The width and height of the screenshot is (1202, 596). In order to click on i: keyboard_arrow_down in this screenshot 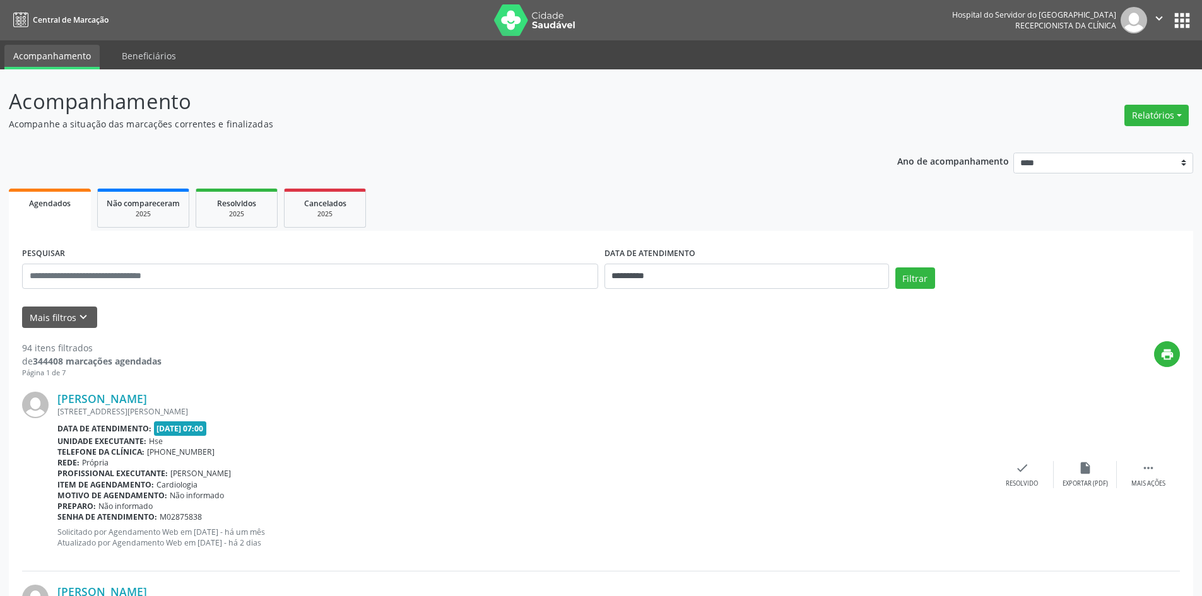, I will do `click(83, 317)`.